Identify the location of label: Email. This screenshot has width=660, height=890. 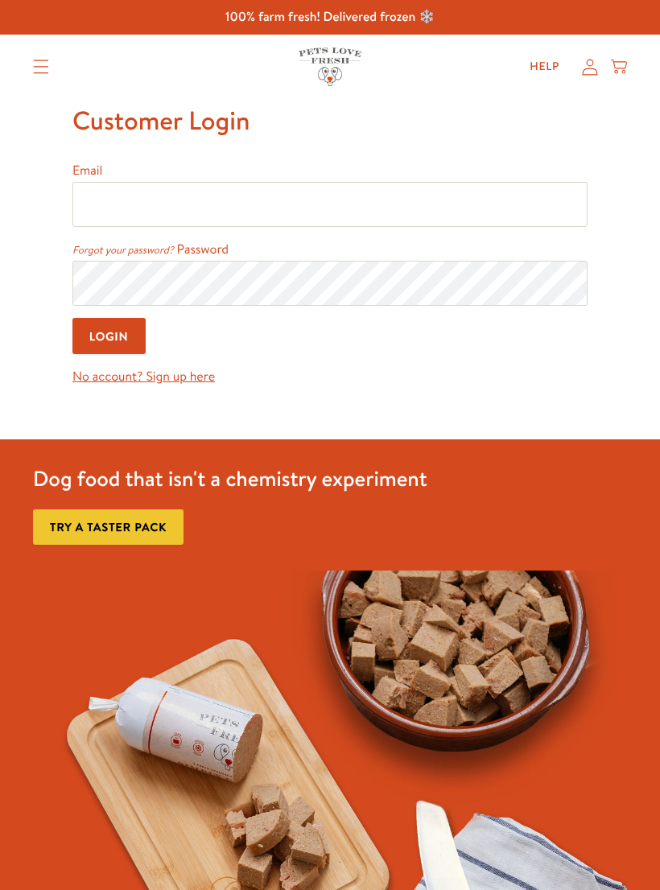
(87, 171).